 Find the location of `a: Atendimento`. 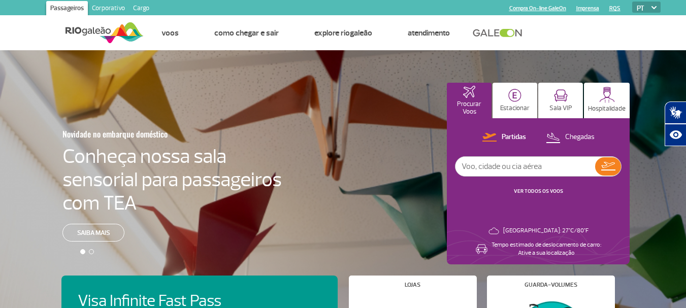

a: Atendimento is located at coordinates (429, 33).